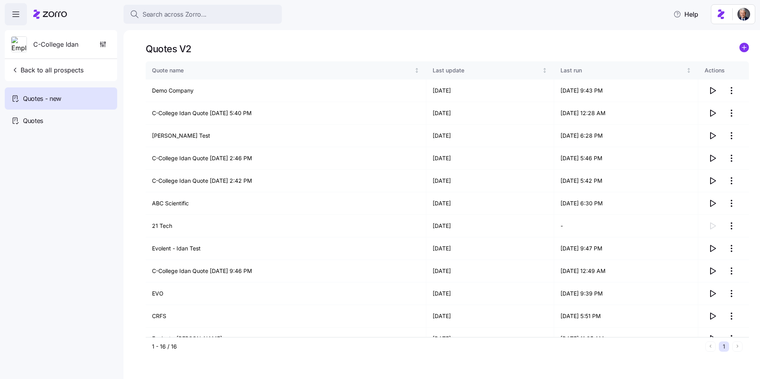  I want to click on span: Quotes, so click(33, 121).